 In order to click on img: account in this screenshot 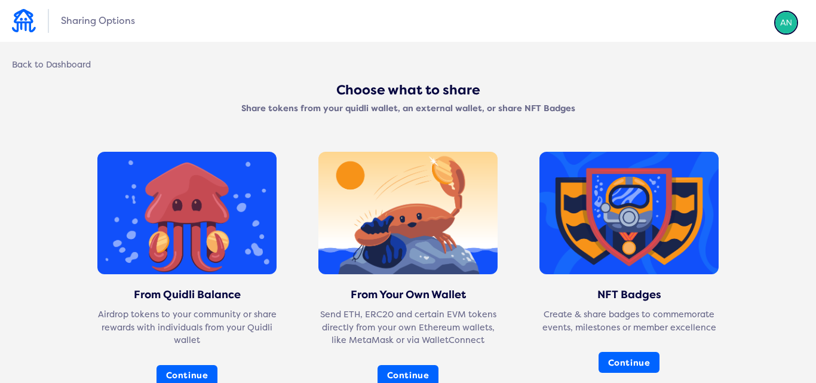, I will do `click(787, 23)`.